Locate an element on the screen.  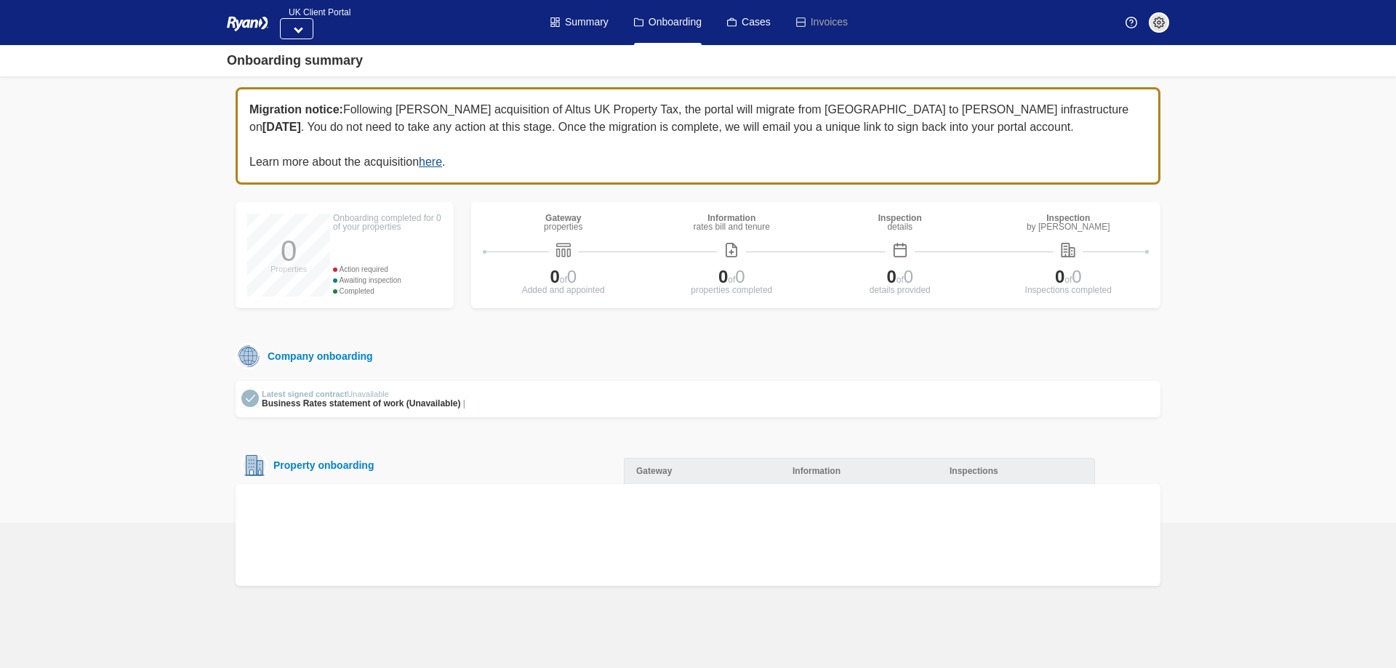
span: Unavailable is located at coordinates (367, 394).